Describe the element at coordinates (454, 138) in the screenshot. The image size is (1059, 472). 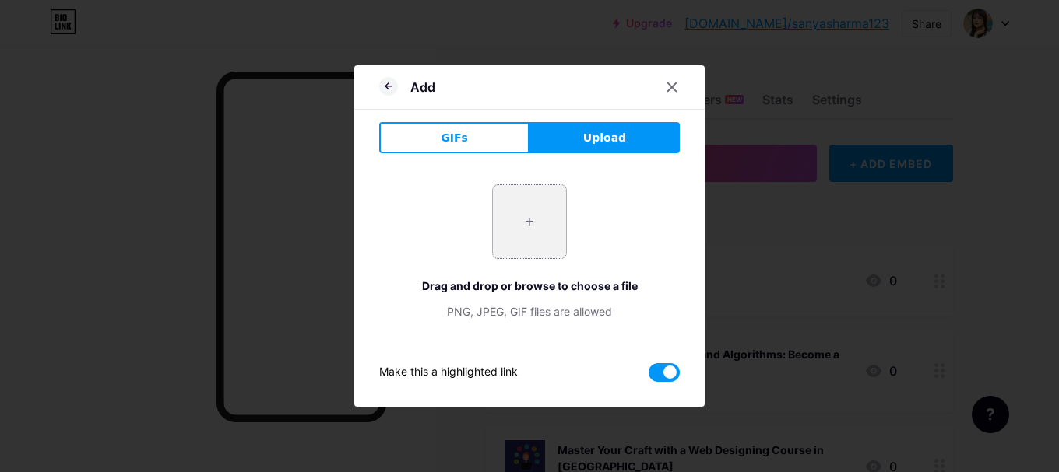
I see `span: GIFs` at that location.